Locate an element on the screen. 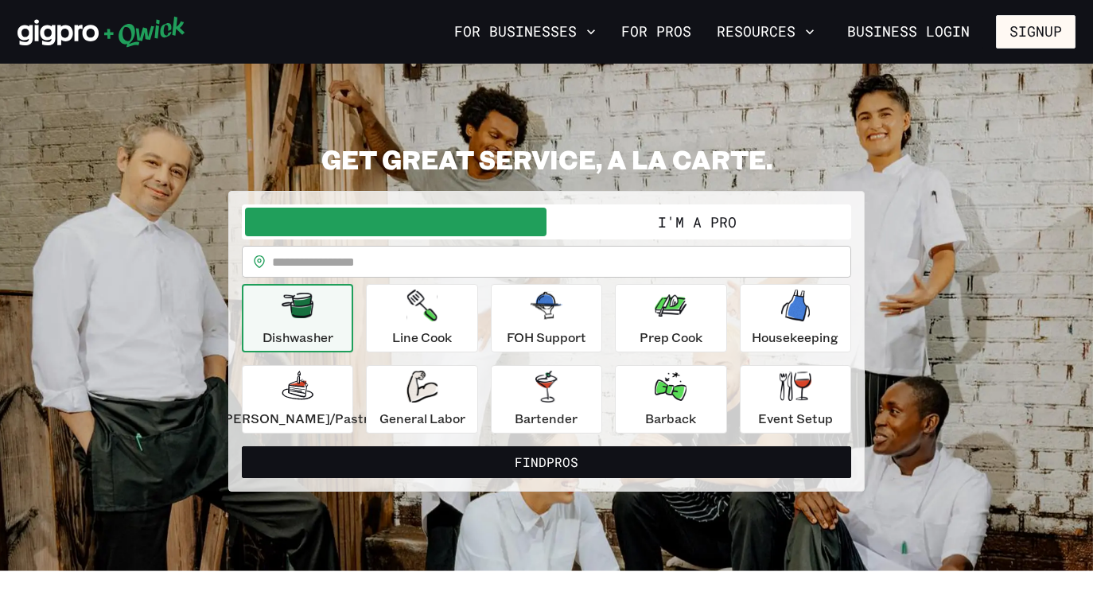  p: Event Setup is located at coordinates (796, 418).